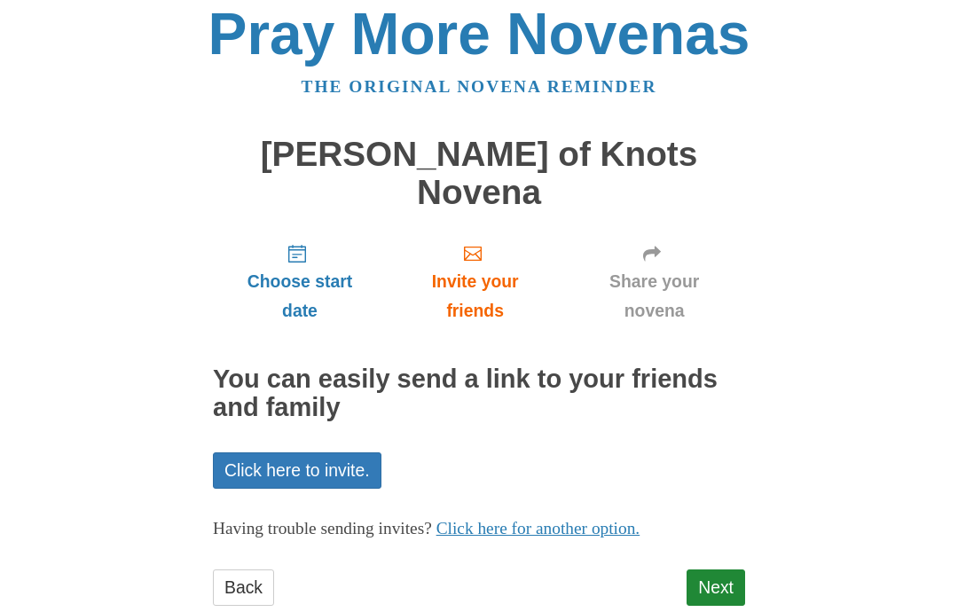 This screenshot has height=612, width=958. Describe the element at coordinates (653, 296) in the screenshot. I see `span: Share your novena` at that location.